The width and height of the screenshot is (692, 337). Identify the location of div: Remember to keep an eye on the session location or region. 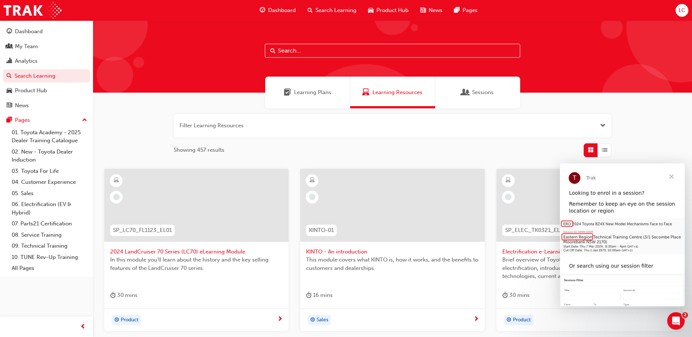
(62, 44).